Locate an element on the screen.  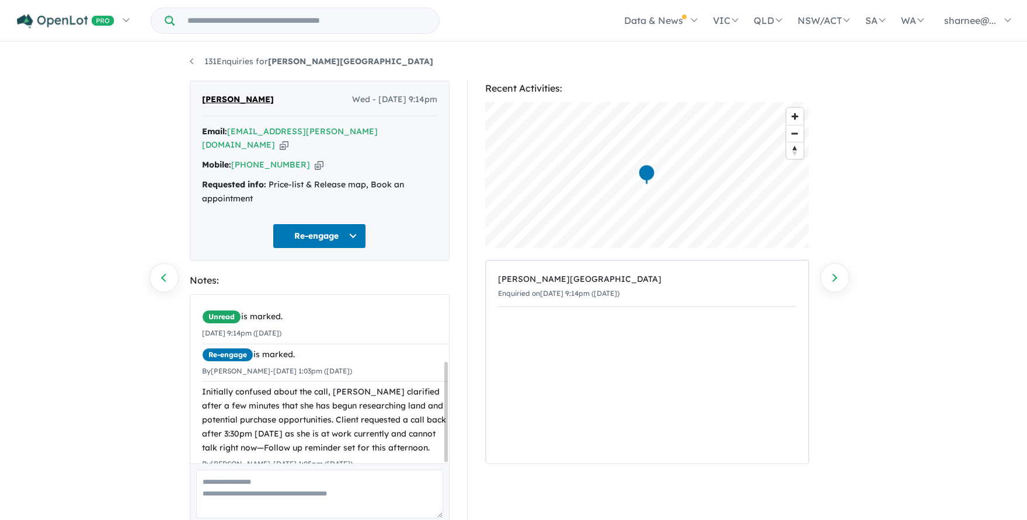
span: Unread is located at coordinates (221, 317).